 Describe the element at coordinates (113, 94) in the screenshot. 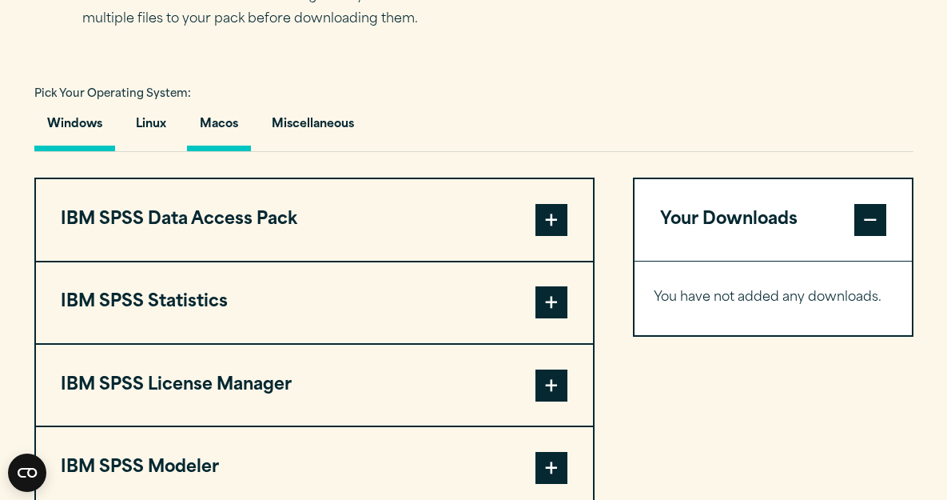

I see `span: Pick Your Operating System:` at that location.